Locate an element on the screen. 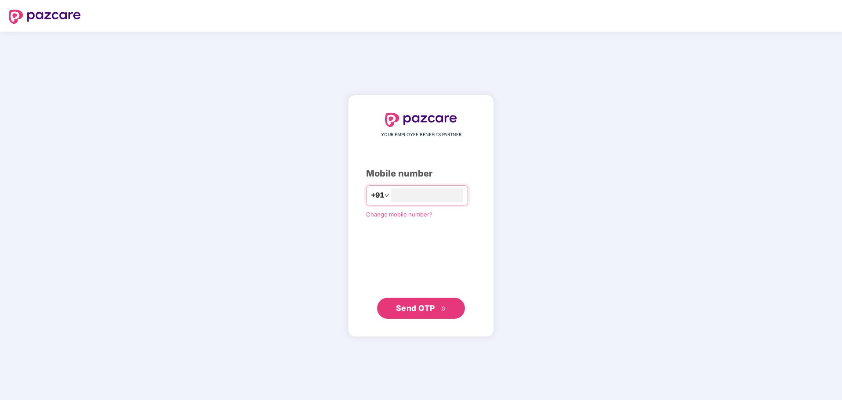  span: Change mobile number? is located at coordinates (399, 214).